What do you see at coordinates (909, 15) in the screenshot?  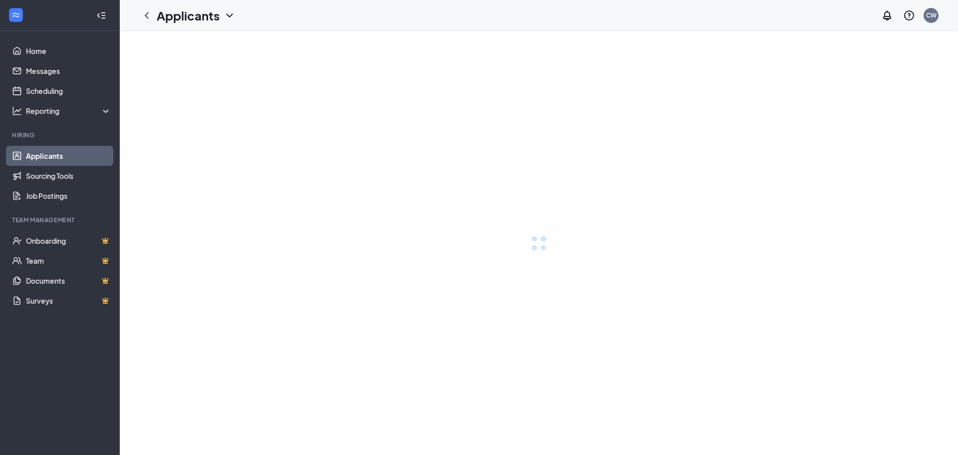 I see `svg: QuestionInfo` at bounding box center [909, 15].